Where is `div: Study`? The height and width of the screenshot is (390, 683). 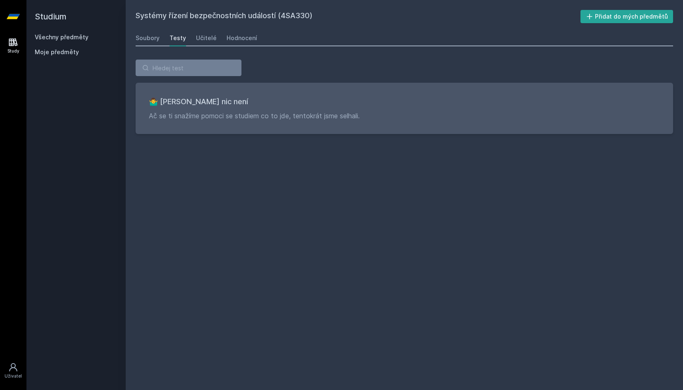
div: Study is located at coordinates (13, 51).